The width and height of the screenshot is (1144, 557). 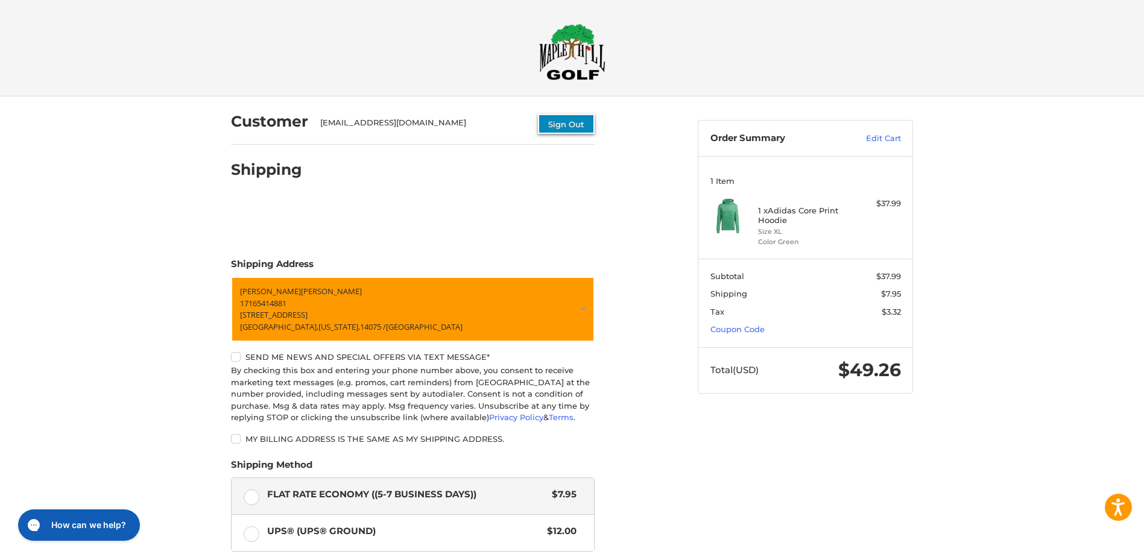 What do you see at coordinates (804, 232) in the screenshot?
I see `li: Size XL` at bounding box center [804, 232].